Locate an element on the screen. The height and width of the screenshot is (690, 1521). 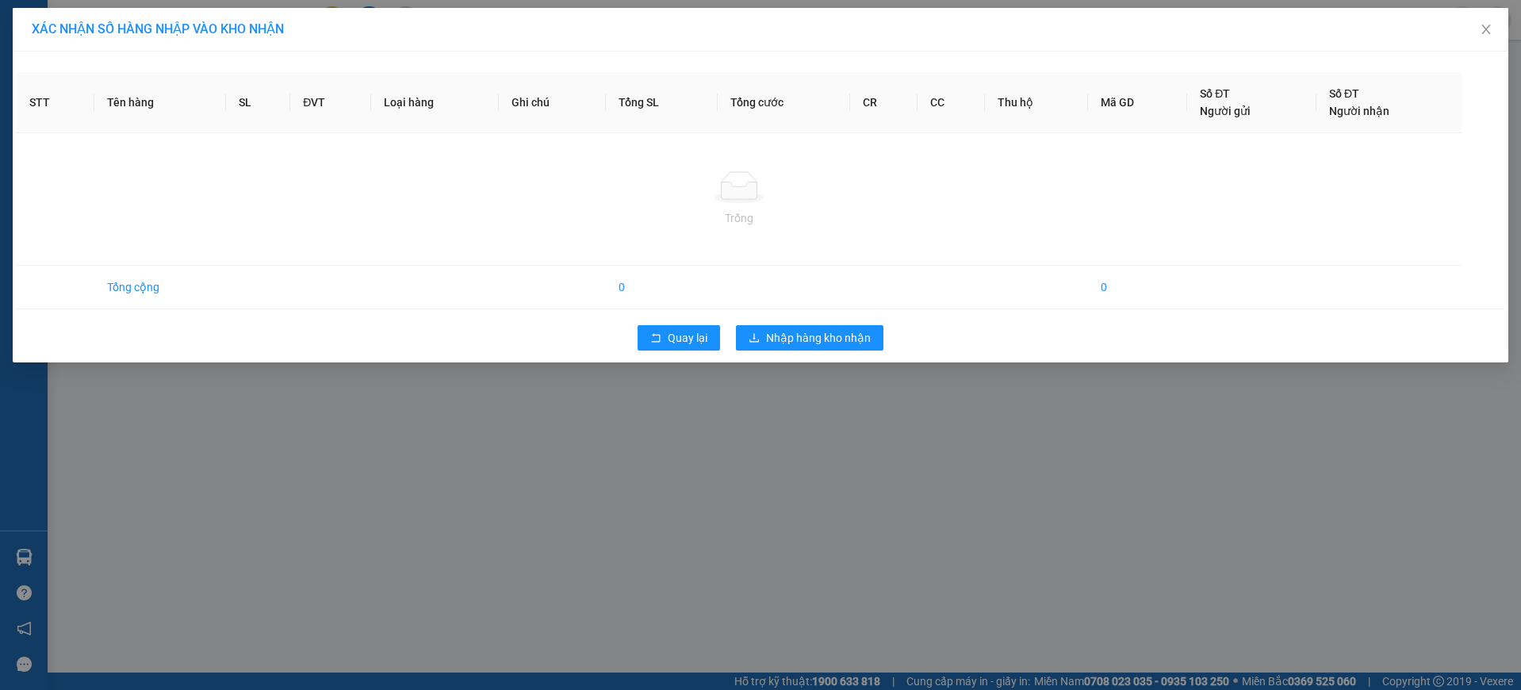
div: Trống is located at coordinates (739, 218).